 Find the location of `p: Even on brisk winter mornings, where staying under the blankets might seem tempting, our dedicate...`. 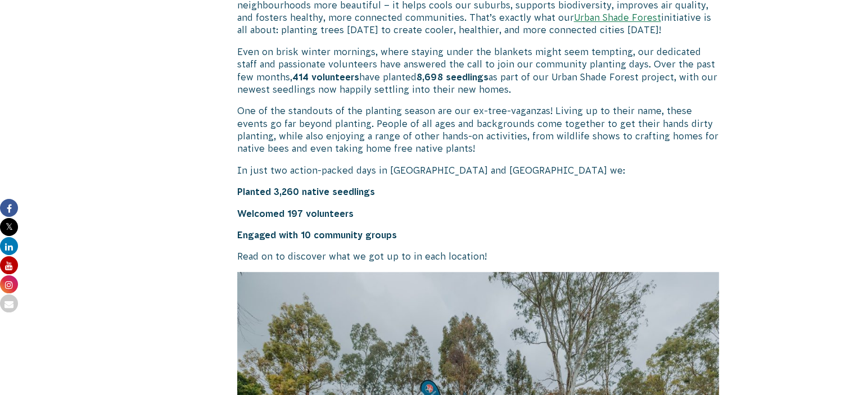

p: Even on brisk winter mornings, where staying under the blankets might seem tempting, our dedicate... is located at coordinates (478, 71).